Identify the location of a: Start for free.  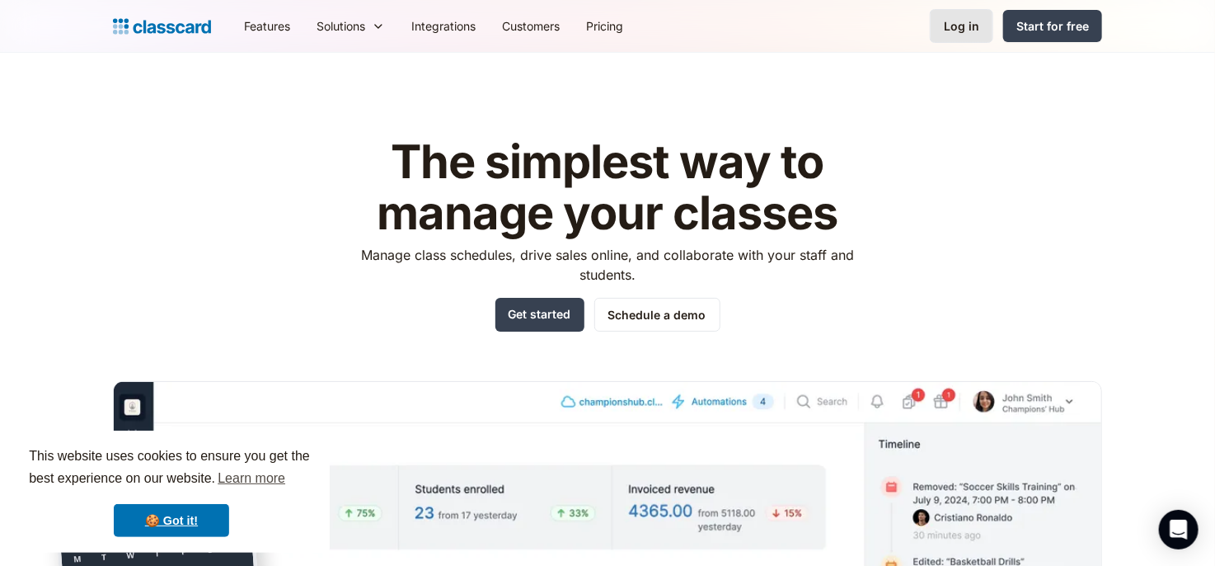
(1053, 26).